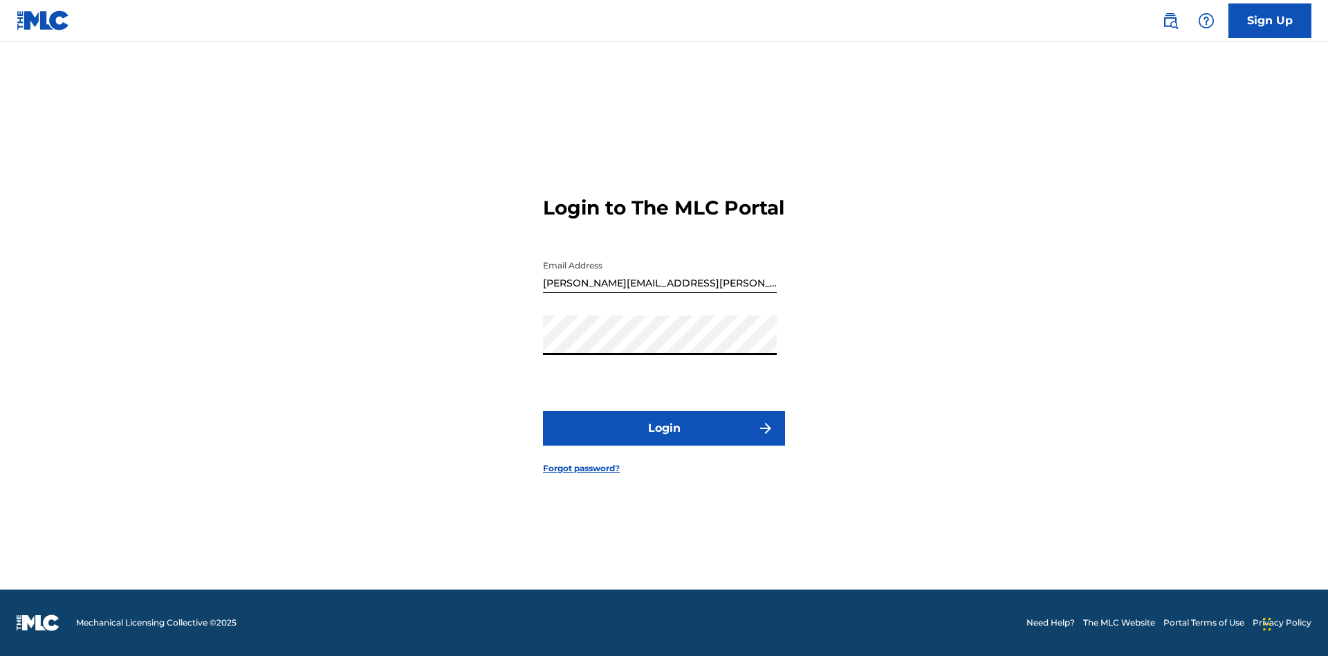 The width and height of the screenshot is (1328, 656). I want to click on div: Chat Widget, so click(1293, 622).